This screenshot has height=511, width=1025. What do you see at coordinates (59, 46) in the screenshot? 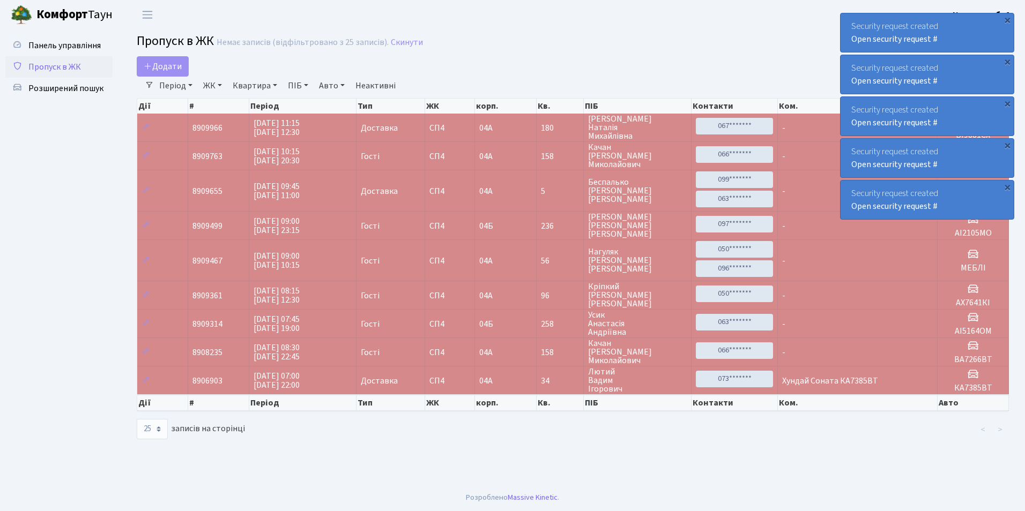
I see `a: Панель управління` at bounding box center [59, 46].